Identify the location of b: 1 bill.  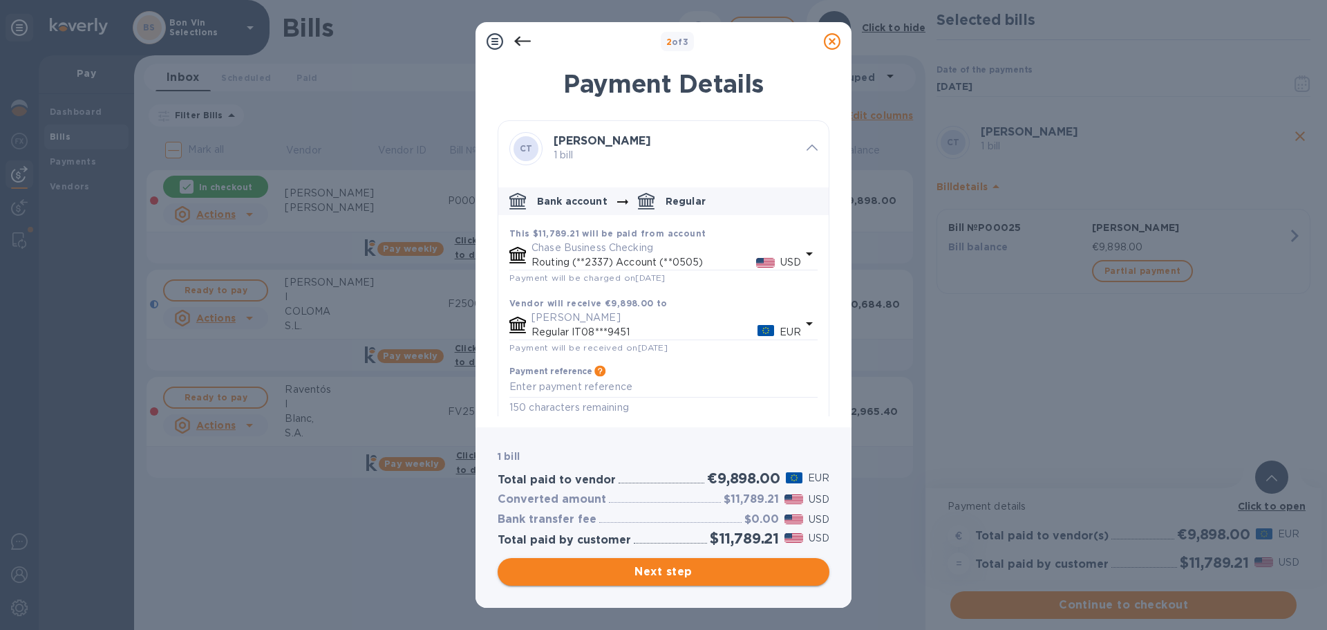
(509, 456).